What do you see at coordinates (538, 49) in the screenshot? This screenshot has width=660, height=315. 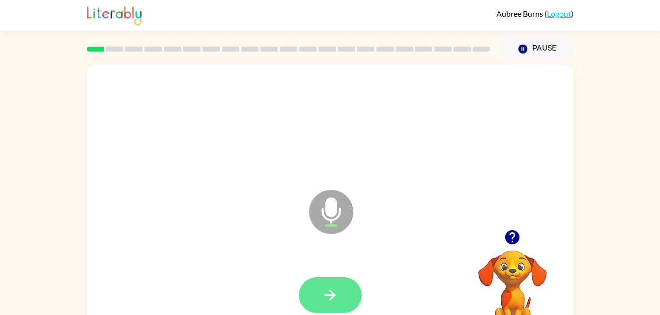 I see `button: Pause` at bounding box center [538, 49].